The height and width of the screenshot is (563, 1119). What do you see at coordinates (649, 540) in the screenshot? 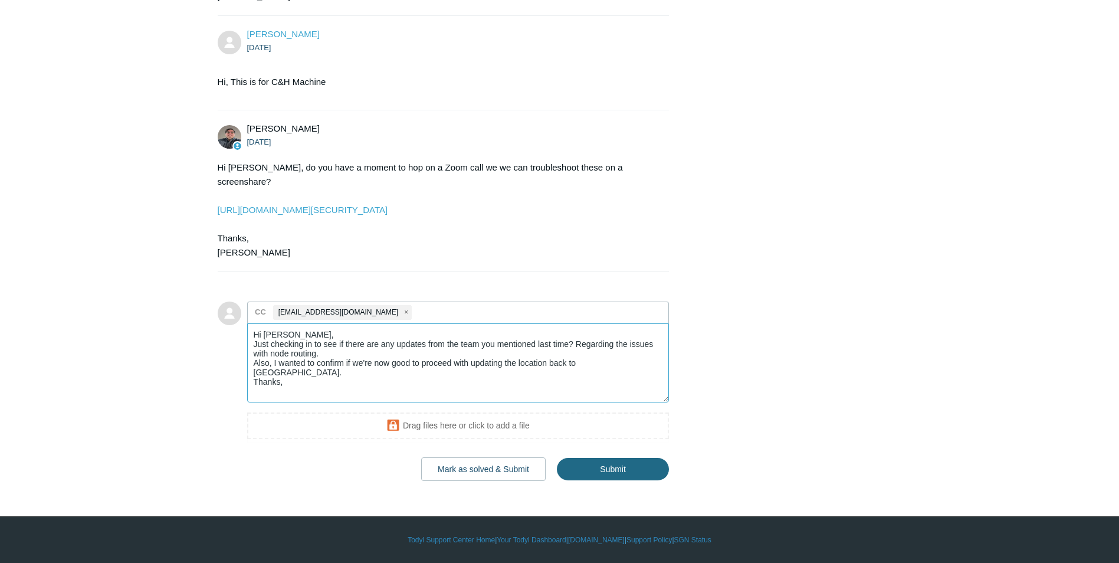
I see `a: Support Policy` at bounding box center [649, 540].